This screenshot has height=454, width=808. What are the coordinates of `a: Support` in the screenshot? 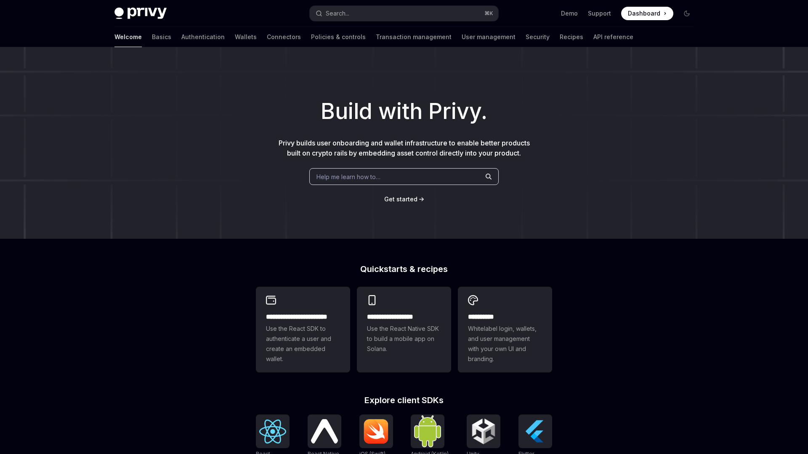 It's located at (599, 13).